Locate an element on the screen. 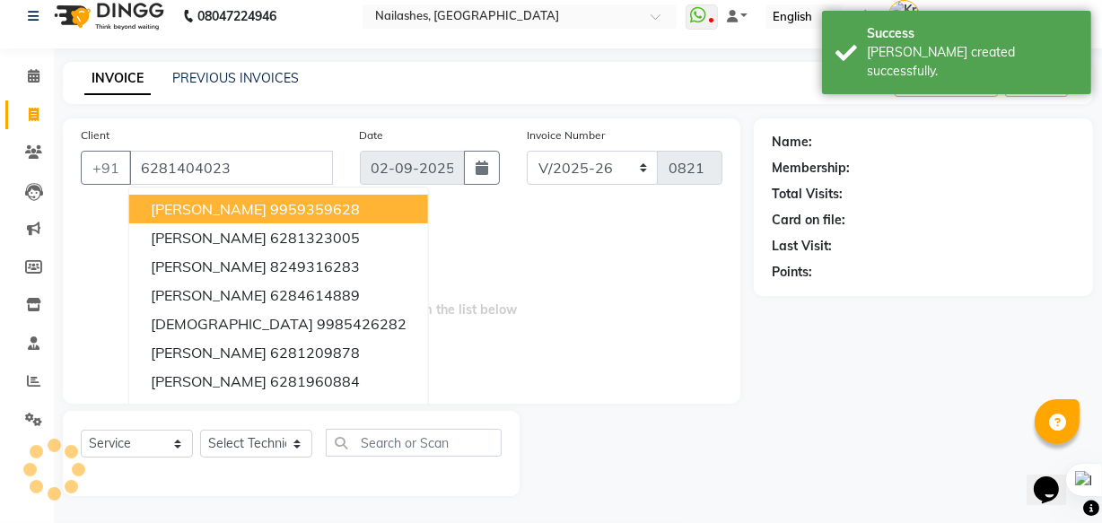 The image size is (1102, 523). ngb-highlight: 9959359628 is located at coordinates (315, 209).